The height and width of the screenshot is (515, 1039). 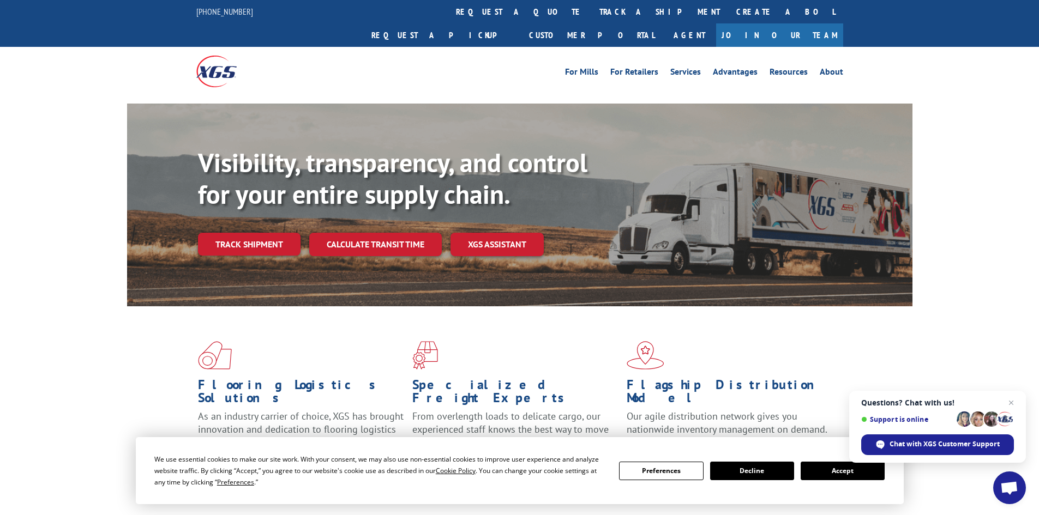 I want to click on h1: Flagship Distribution Model, so click(x=730, y=394).